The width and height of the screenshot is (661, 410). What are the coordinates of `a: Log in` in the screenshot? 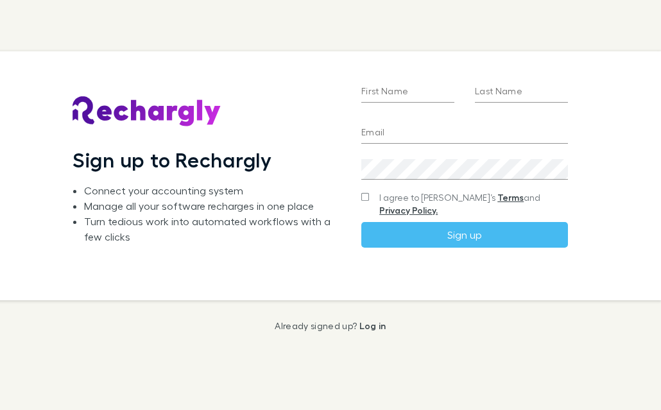 It's located at (373, 326).